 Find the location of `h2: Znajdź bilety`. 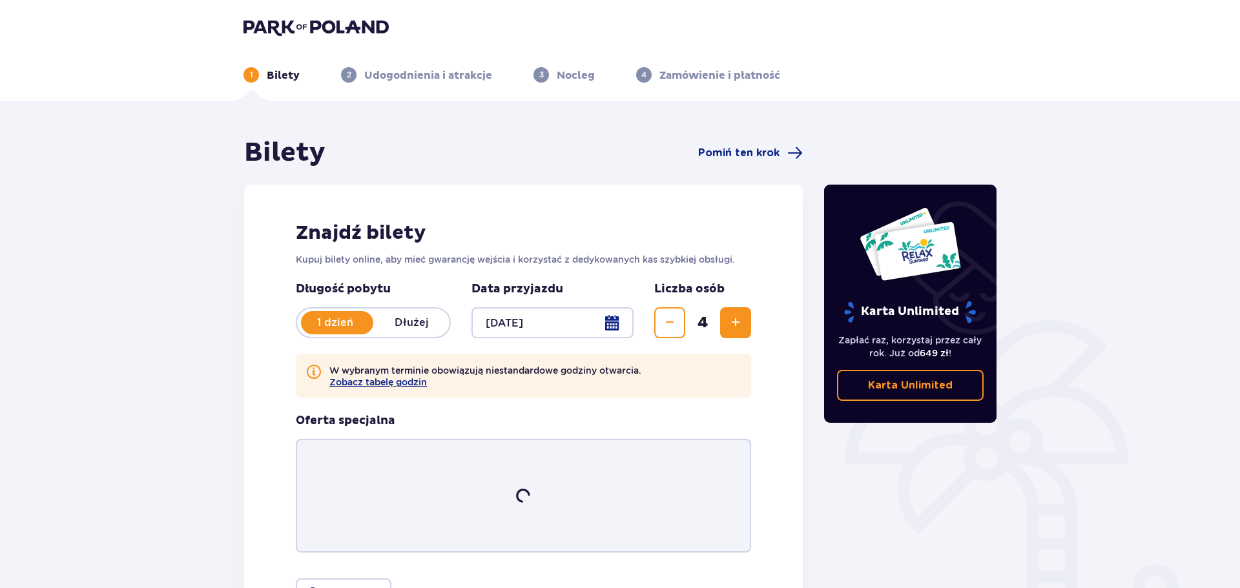

h2: Znajdź bilety is located at coordinates (523, 233).